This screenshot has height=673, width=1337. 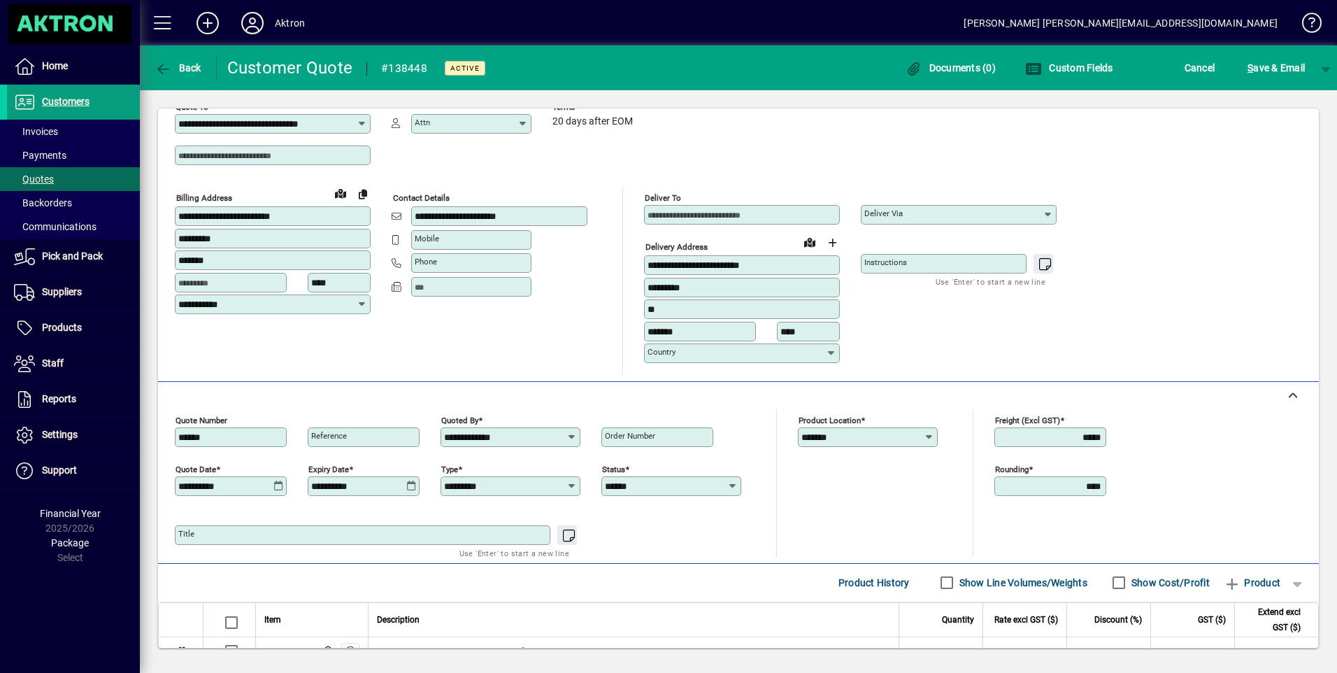 I want to click on td: 125.00, so click(x=1276, y=651).